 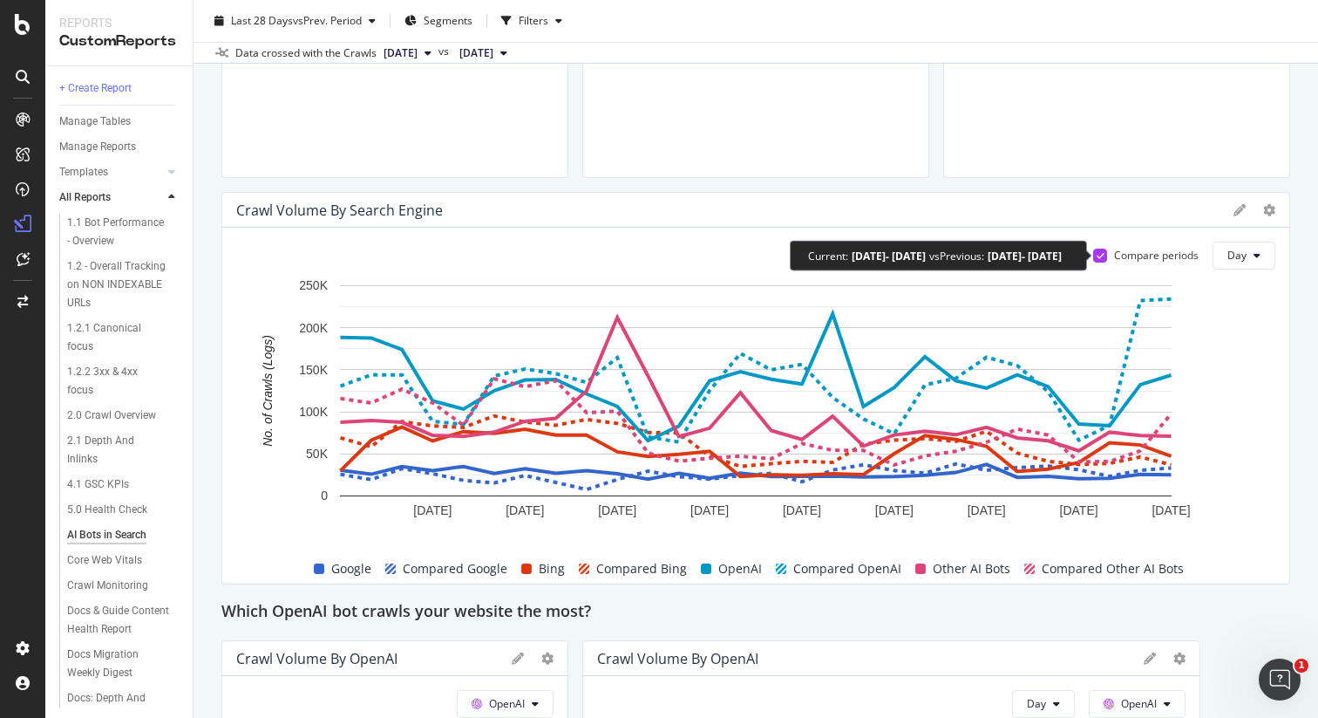 What do you see at coordinates (115, 337) in the screenshot?
I see `div: 1.2.1 Canonical focus` at bounding box center [115, 337].